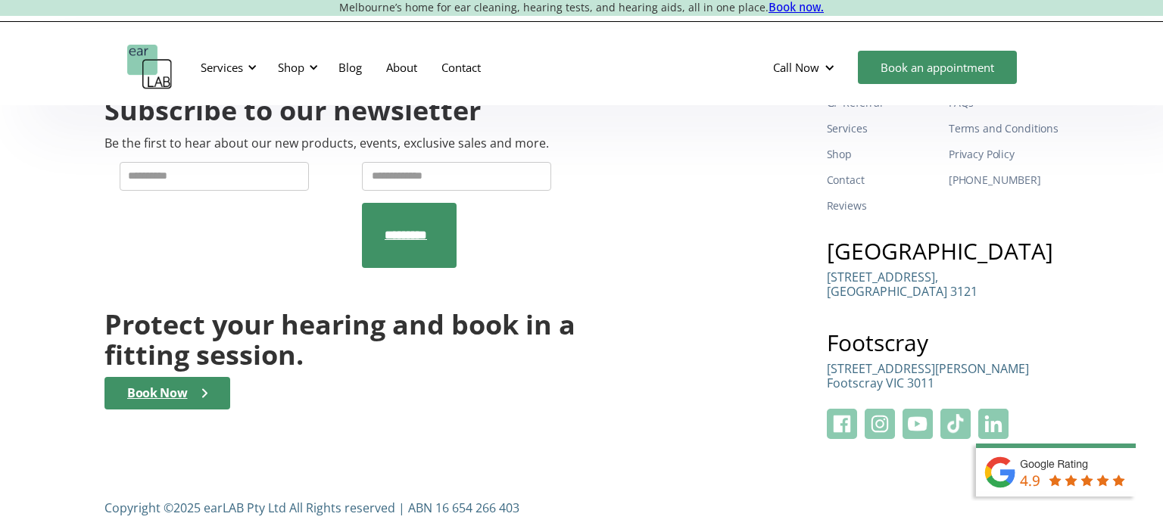 The width and height of the screenshot is (1163, 526). What do you see at coordinates (881, 154) in the screenshot?
I see `a: Shop` at bounding box center [881, 154].